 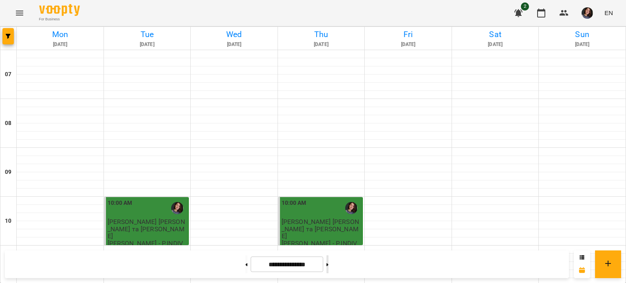 What do you see at coordinates (59, 10) in the screenshot?
I see `img: Voopty Logo` at bounding box center [59, 10].